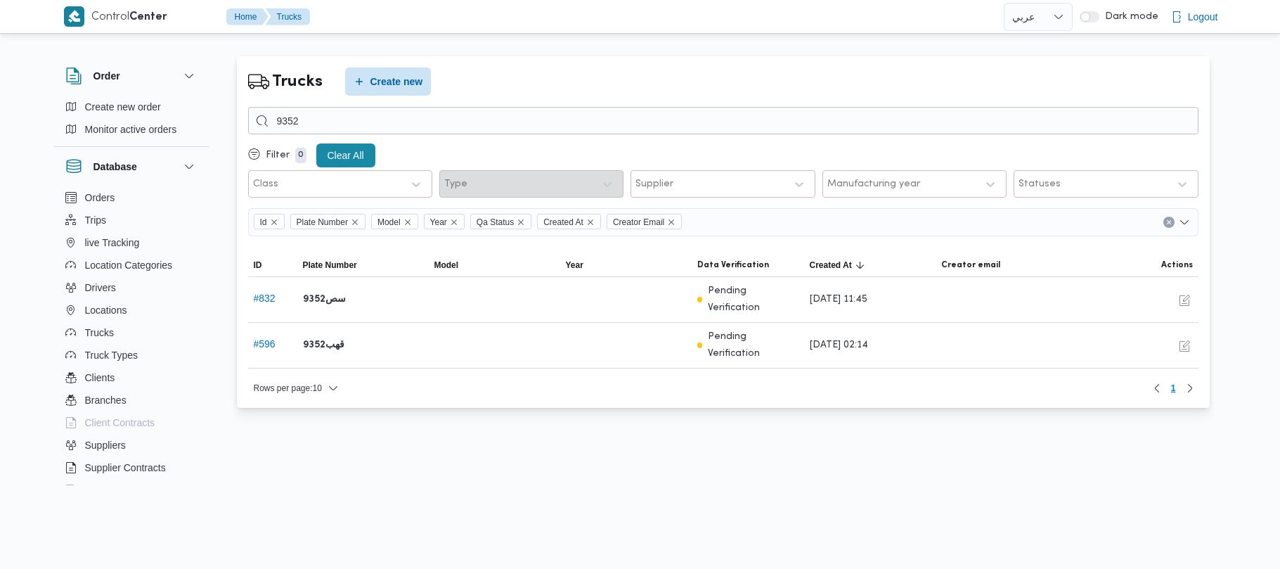  What do you see at coordinates (131, 287) in the screenshot?
I see `button: Drivers` at bounding box center [131, 287].